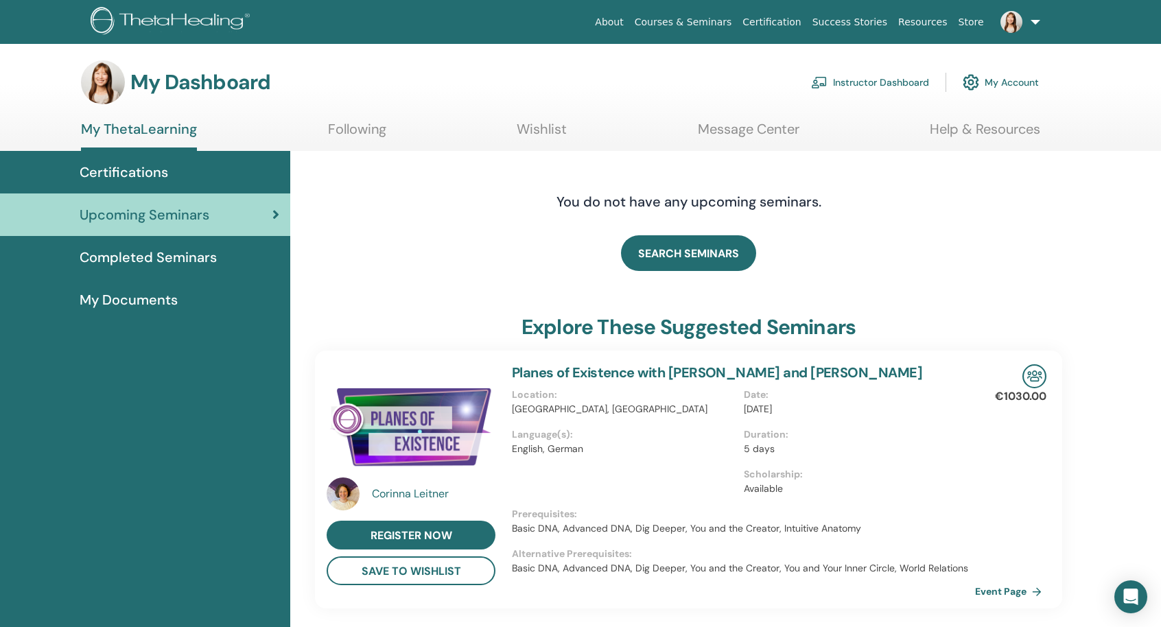 This screenshot has width=1161, height=627. What do you see at coordinates (923, 22) in the screenshot?
I see `a: Resources` at bounding box center [923, 22].